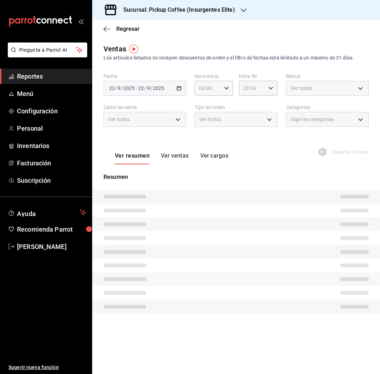 The image size is (380, 374). I want to click on span: Suscripción, so click(51, 180).